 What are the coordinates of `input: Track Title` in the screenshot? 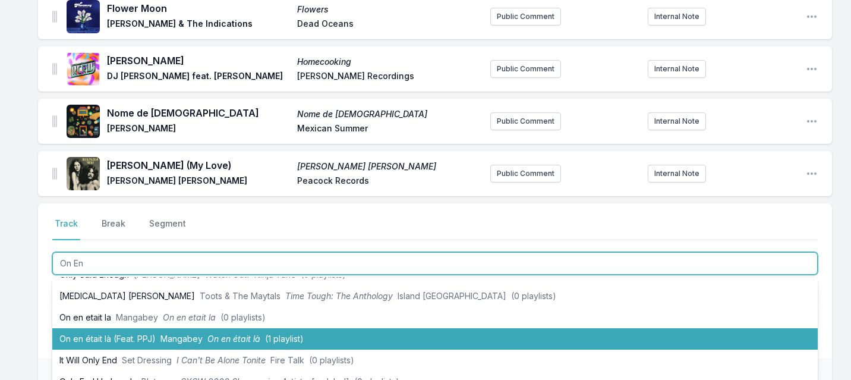 It's located at (435, 263).